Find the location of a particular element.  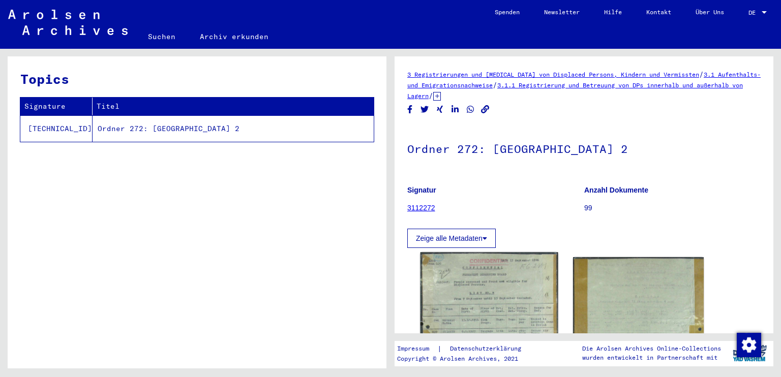

a: Suchen is located at coordinates (162, 37).